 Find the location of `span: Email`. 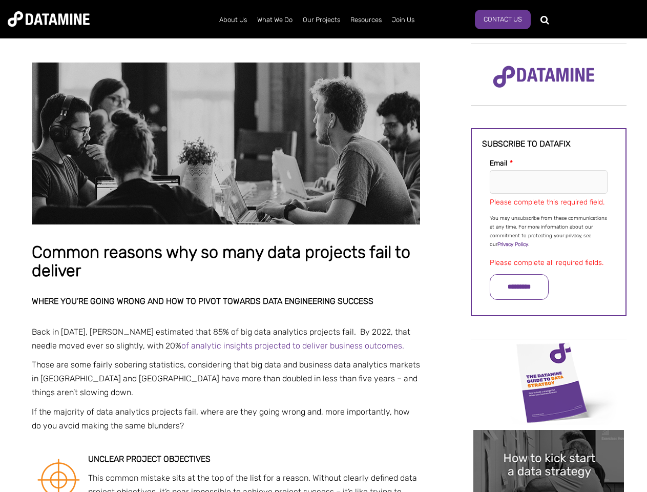

span: Email is located at coordinates (498, 163).